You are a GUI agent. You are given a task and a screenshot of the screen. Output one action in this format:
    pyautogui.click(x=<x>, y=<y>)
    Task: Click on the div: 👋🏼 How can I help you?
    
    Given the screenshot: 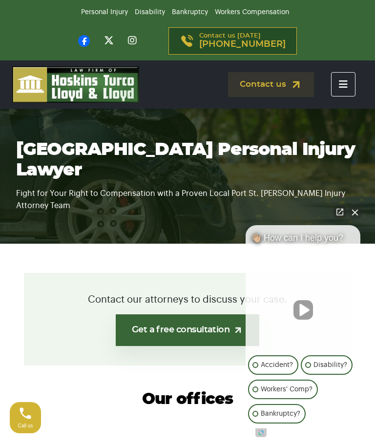 What is the action you would take?
    pyautogui.click(x=302, y=240)
    